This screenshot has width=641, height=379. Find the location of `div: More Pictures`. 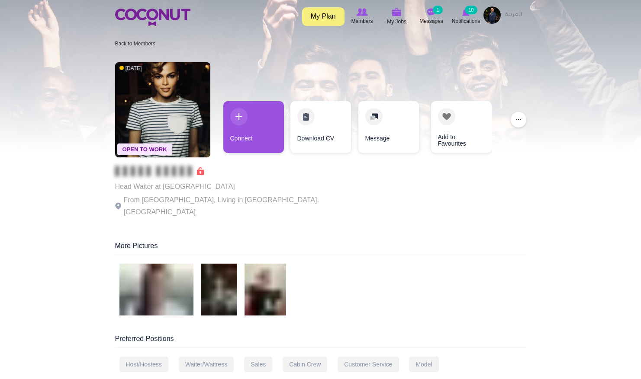

div: More Pictures is located at coordinates (321, 248).